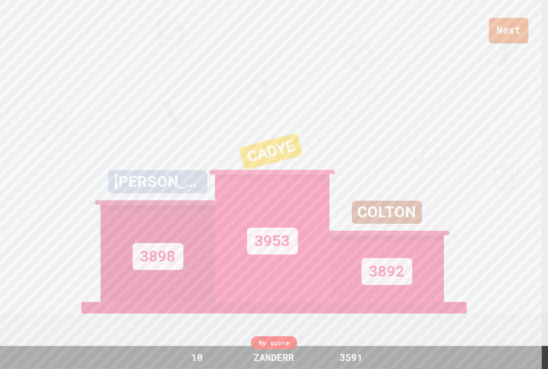 Image resolution: width=548 pixels, height=369 pixels. What do you see at coordinates (272, 241) in the screenshot?
I see `div: 3953` at bounding box center [272, 241].